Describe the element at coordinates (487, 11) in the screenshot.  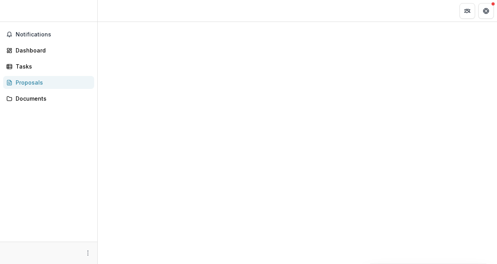
I see `button: Get Help` at that location.